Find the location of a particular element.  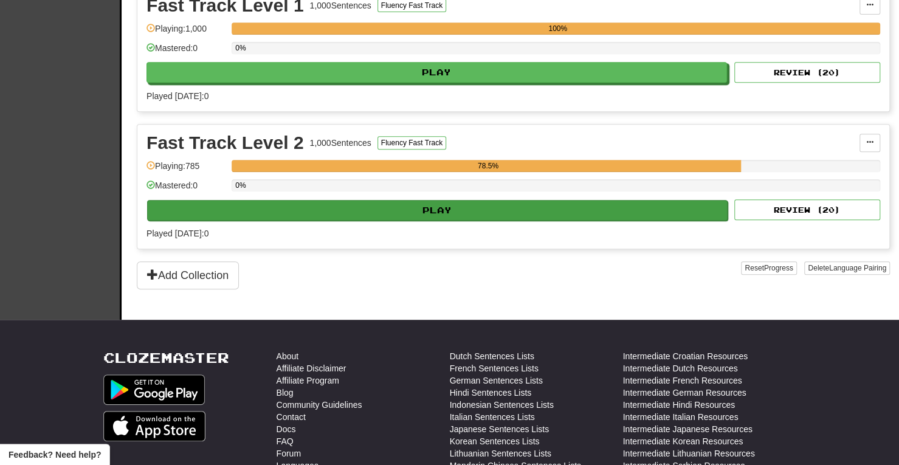

a: Japanese Sentences Lists is located at coordinates (499, 429).